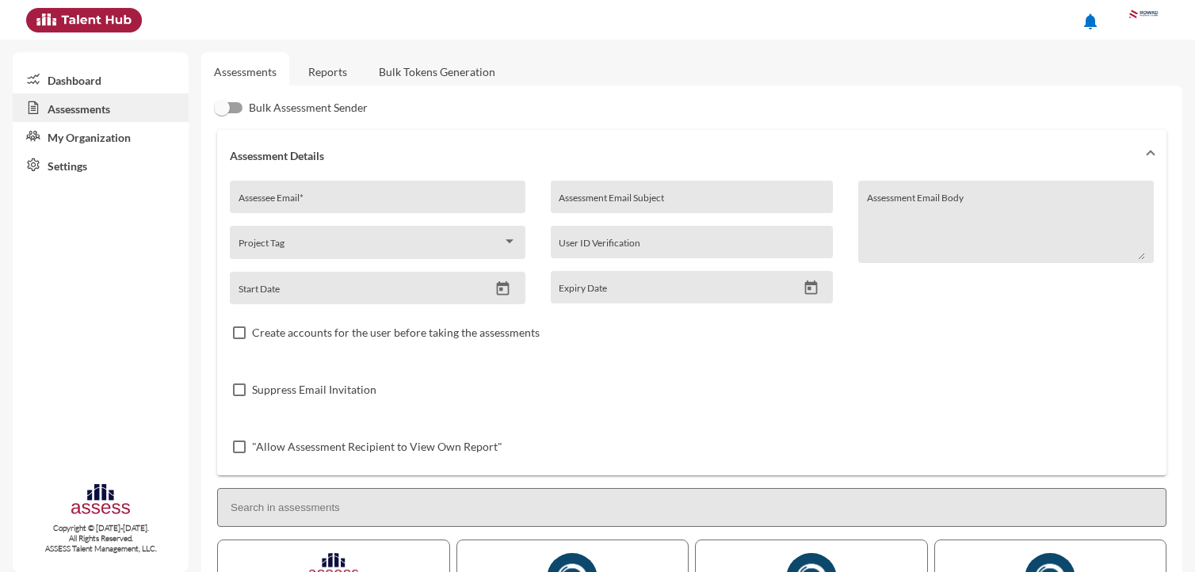 This screenshot has height=572, width=1195. What do you see at coordinates (101, 79) in the screenshot?
I see `a: Dashboard` at bounding box center [101, 79].